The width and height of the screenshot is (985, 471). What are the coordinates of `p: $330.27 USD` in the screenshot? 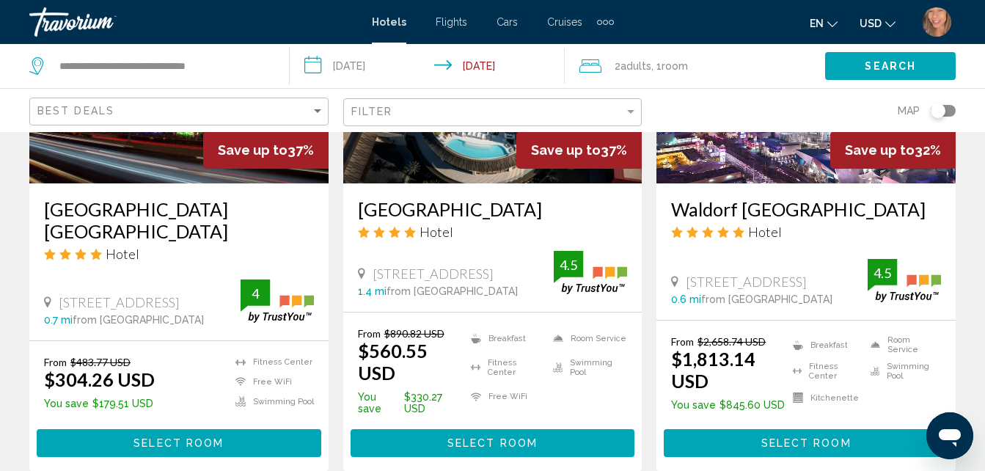 It's located at (411, 403).